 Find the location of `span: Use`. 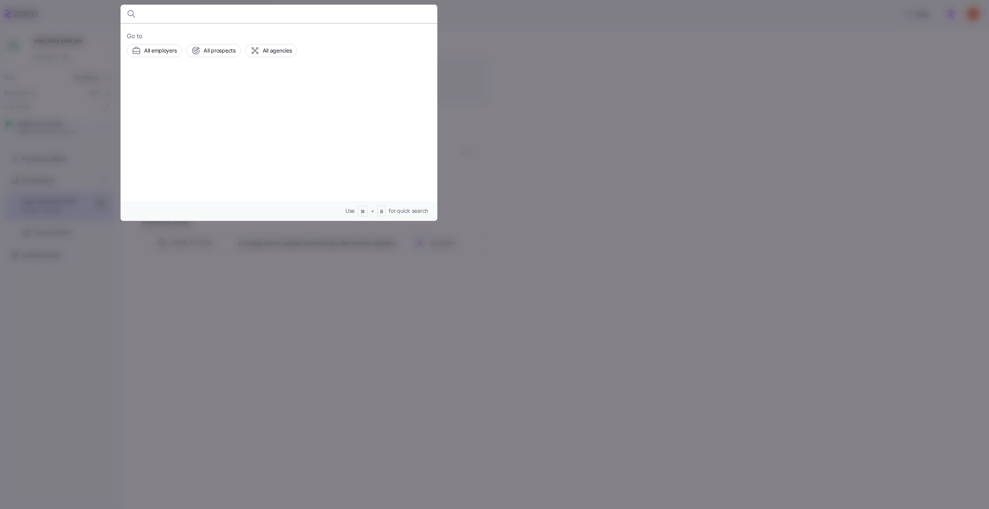

span: Use is located at coordinates (350, 211).